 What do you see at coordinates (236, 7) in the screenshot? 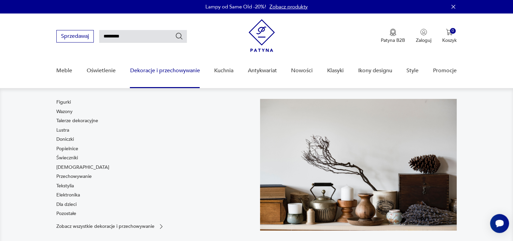
I see `p: Lampy od Same Old -20%!` at bounding box center [236, 7].